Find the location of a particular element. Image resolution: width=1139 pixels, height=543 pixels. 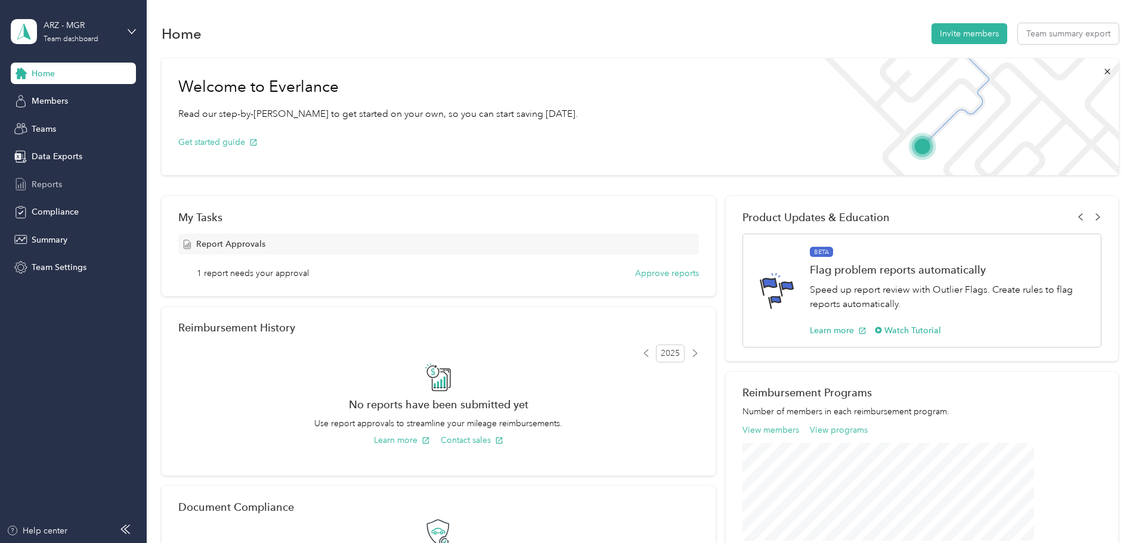

button: Team summary export is located at coordinates (1068, 33).